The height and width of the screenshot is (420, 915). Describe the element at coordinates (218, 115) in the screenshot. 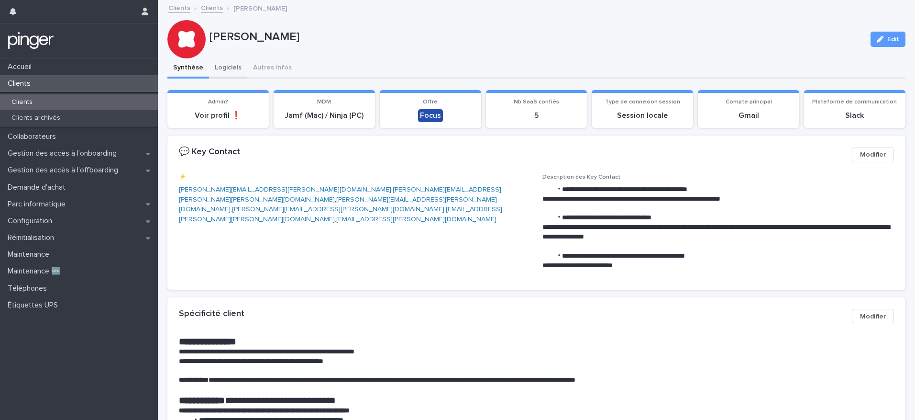

I see `p: Voir profil ❗` at that location.